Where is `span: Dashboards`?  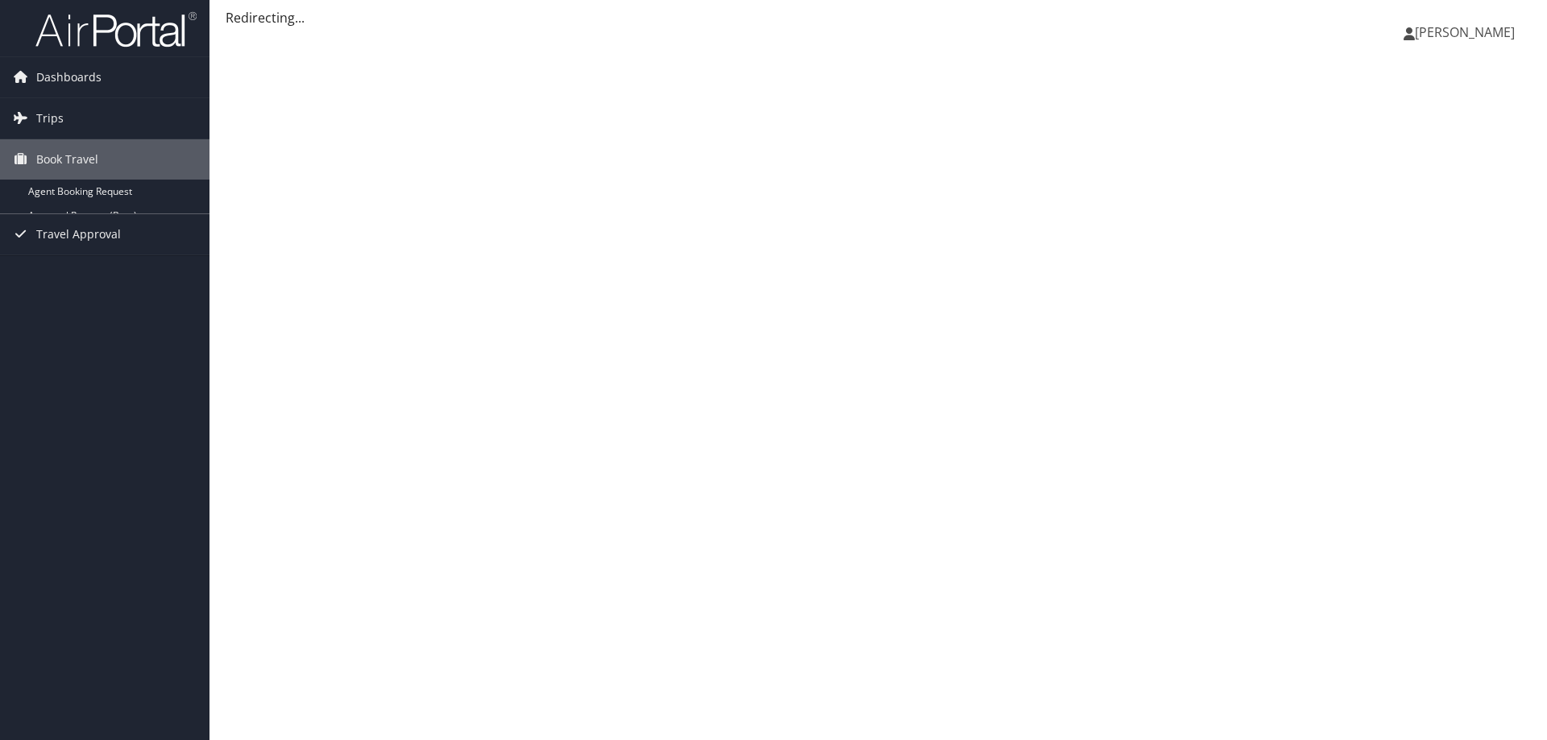 span: Dashboards is located at coordinates (68, 77).